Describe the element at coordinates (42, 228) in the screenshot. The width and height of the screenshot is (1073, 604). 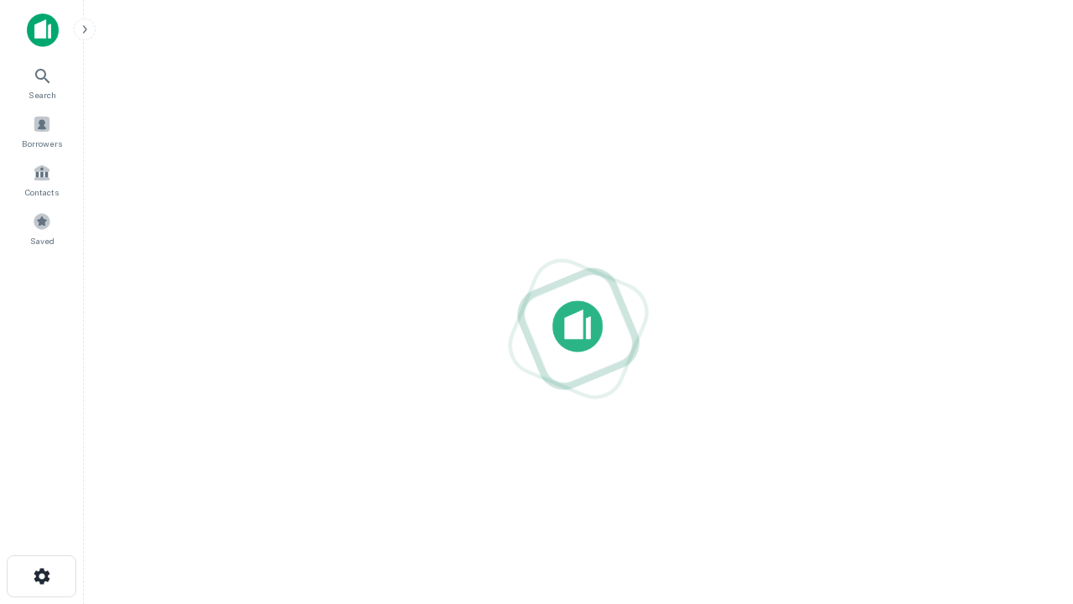
I see `a: Saved` at that location.